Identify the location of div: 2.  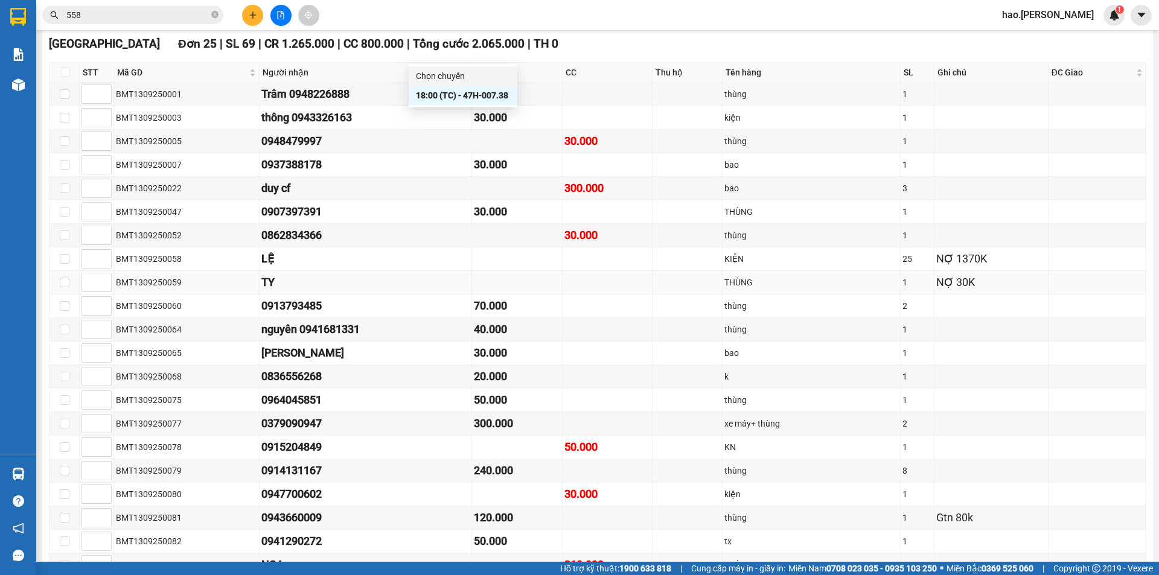
(917, 424).